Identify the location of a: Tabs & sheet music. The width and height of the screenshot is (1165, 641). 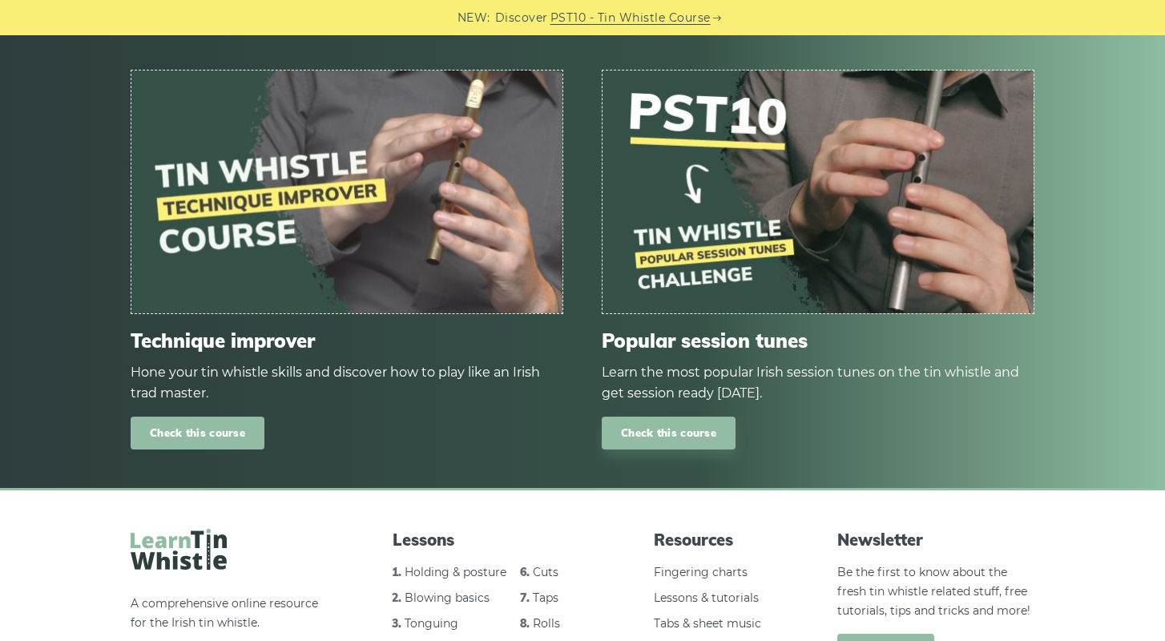
(708, 624).